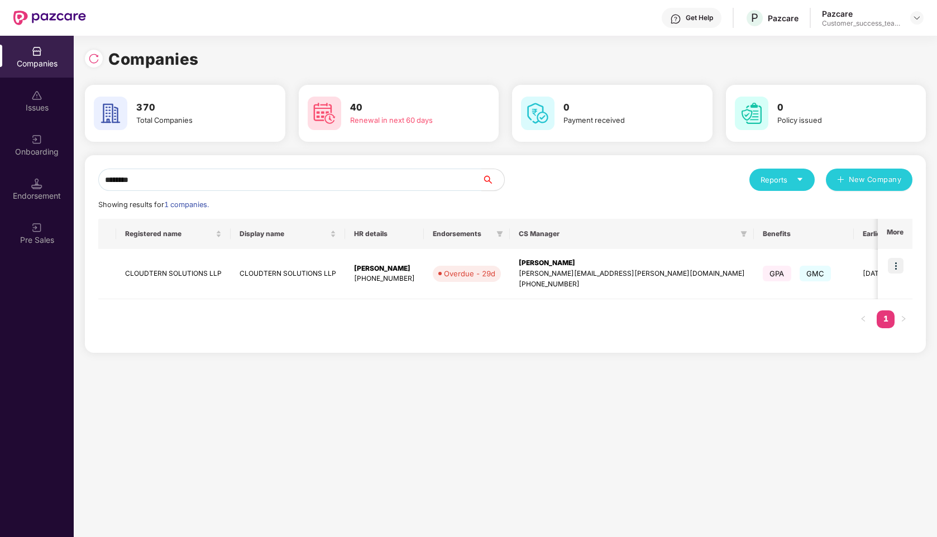 This screenshot has width=937, height=537. What do you see at coordinates (863, 319) in the screenshot?
I see `button: left` at bounding box center [863, 319].